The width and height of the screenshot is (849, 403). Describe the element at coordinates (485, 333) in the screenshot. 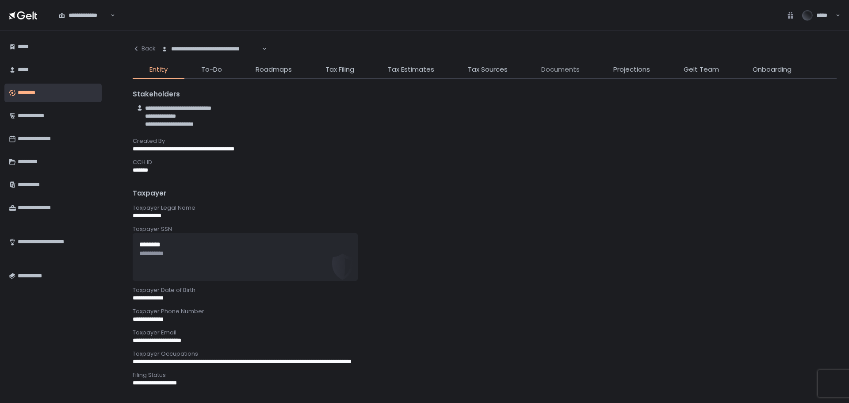

I see `div: Taxpayer Email` at that location.